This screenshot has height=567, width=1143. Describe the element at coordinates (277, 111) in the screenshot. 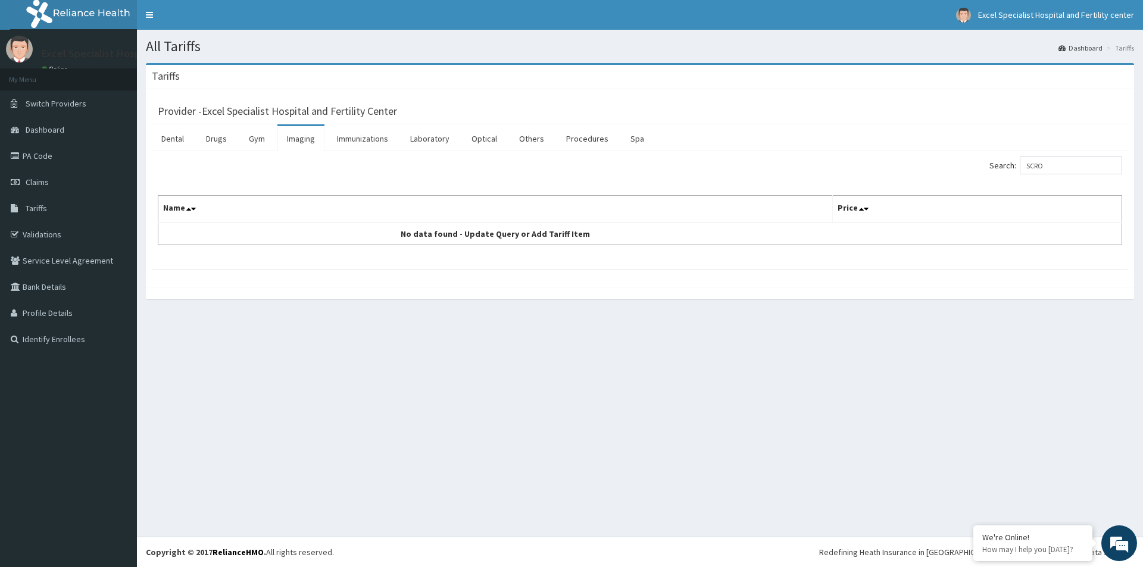

I see `h3: Provider - Excel Specialist Hospital and Fertility Center` at that location.